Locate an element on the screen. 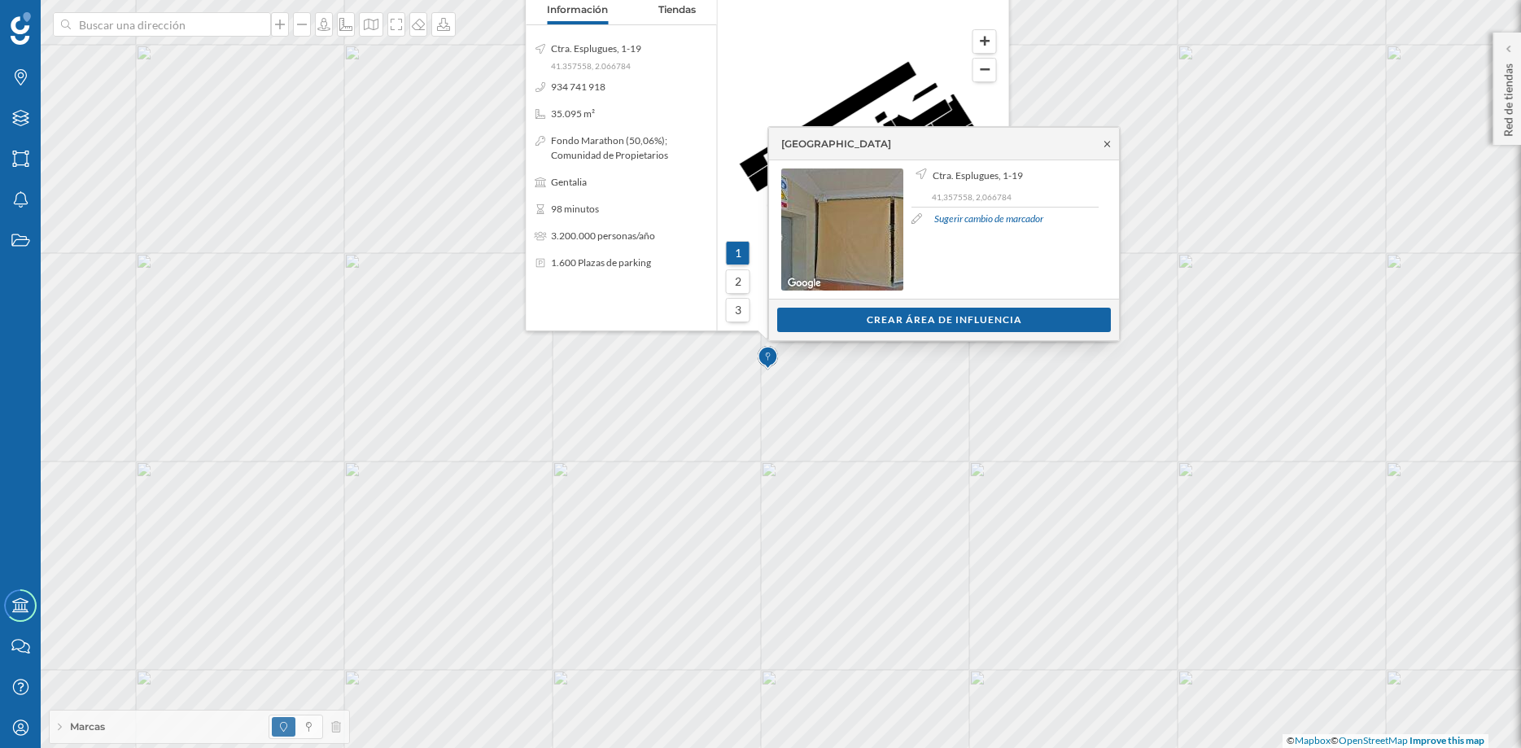 Image resolution: width=1521 pixels, height=748 pixels. span: Soporte is located at coordinates (59, 19).